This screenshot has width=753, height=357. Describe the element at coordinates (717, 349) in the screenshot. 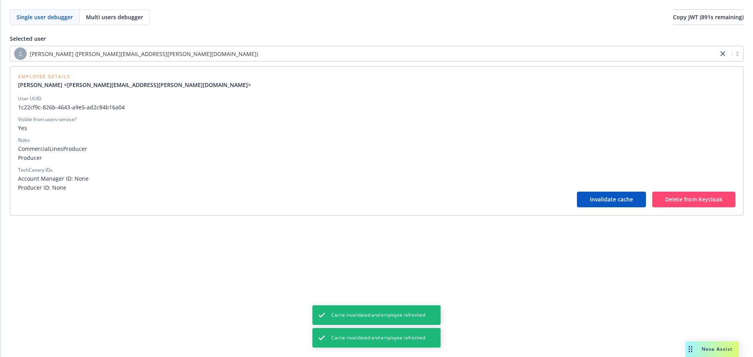

I see `span: Nova Assist` at that location.